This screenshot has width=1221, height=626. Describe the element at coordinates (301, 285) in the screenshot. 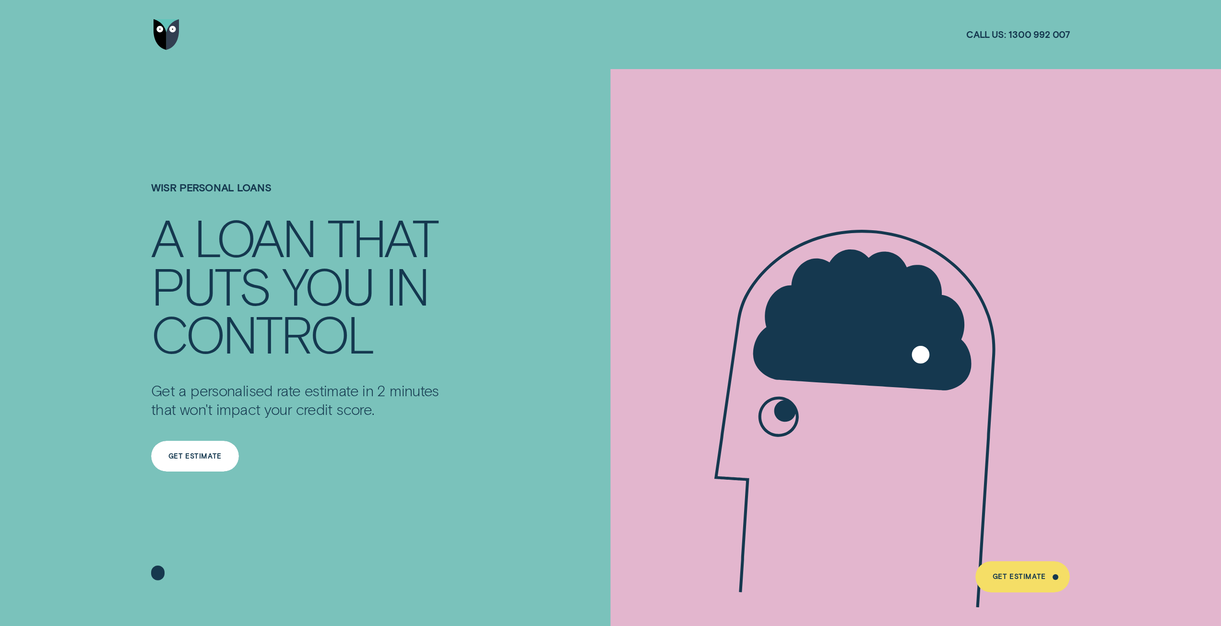

I see `h4: A LOAN THAT PUTS YOU IN CONTROL` at that location.